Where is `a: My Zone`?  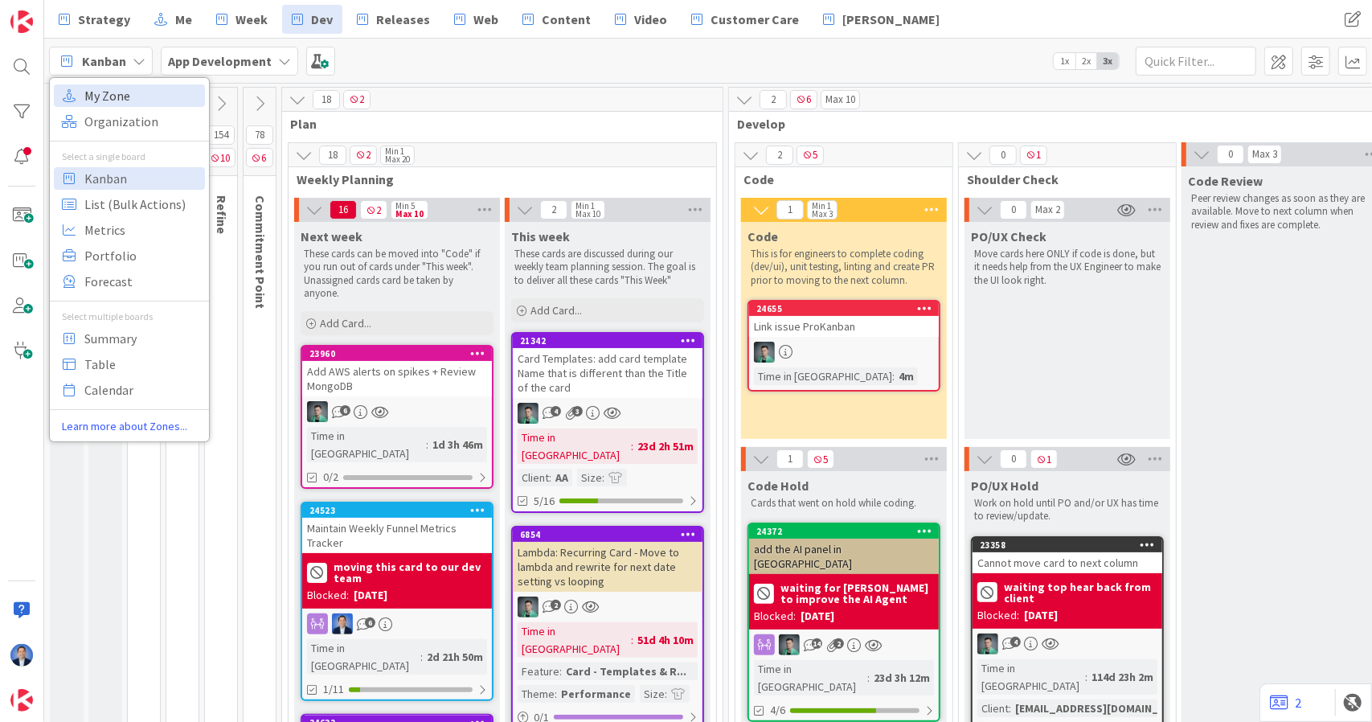 a: My Zone is located at coordinates (129, 96).